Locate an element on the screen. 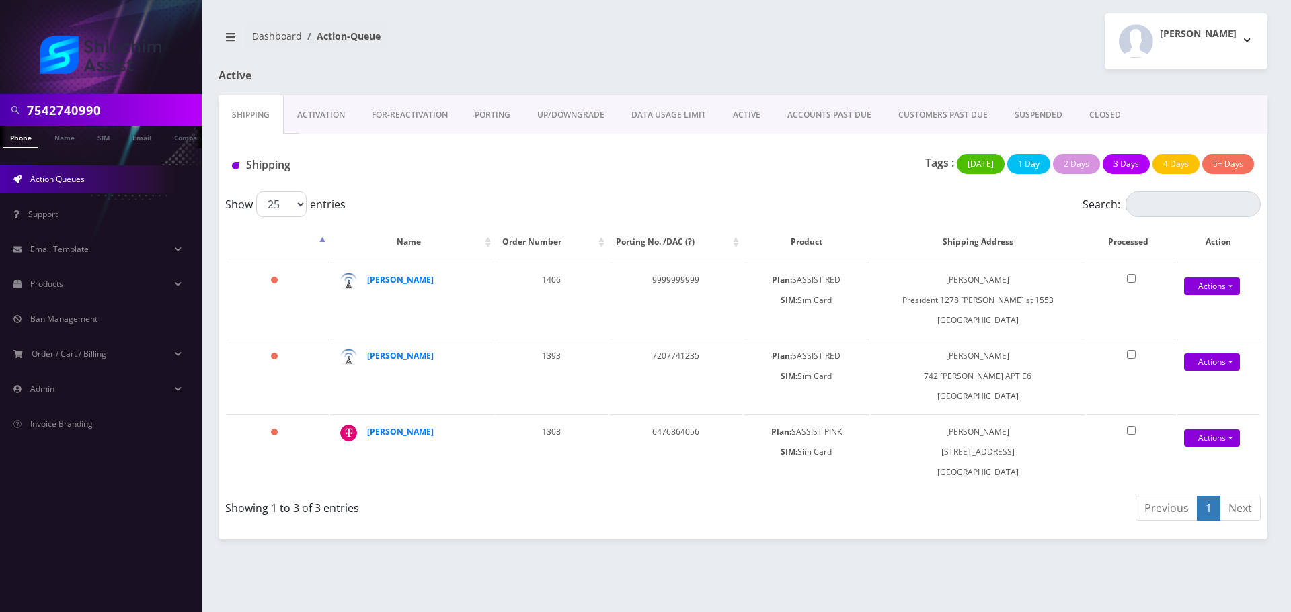  a: PORTING is located at coordinates (492, 115).